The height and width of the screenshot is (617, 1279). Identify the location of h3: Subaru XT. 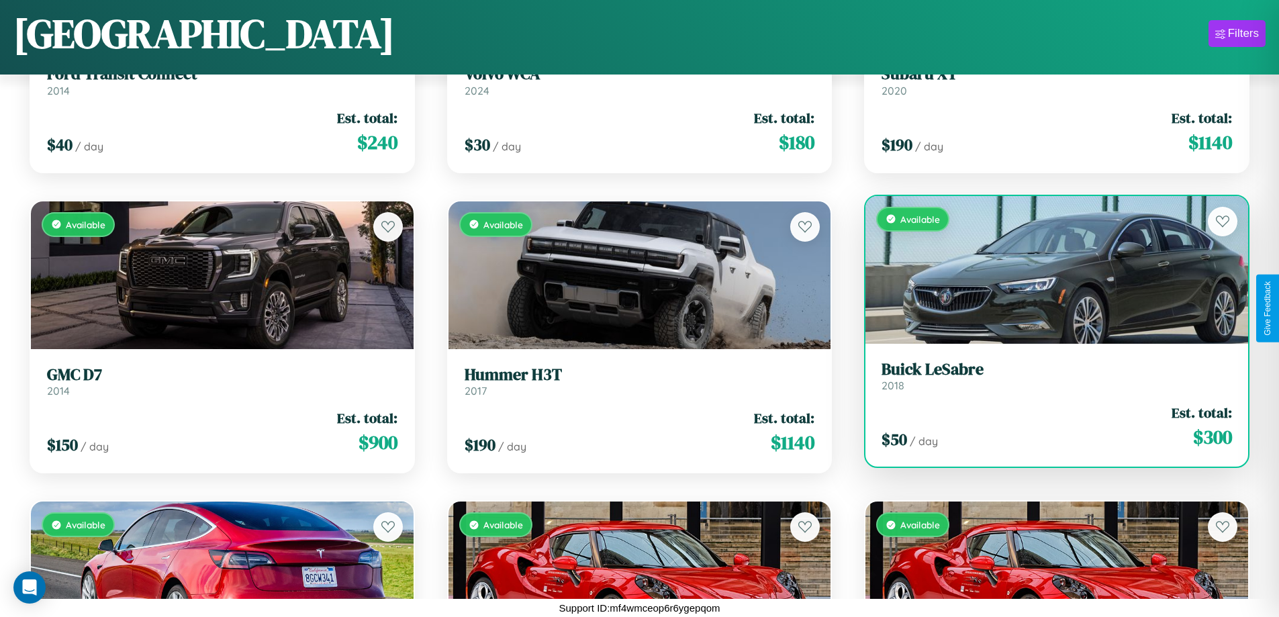
(1057, 74).